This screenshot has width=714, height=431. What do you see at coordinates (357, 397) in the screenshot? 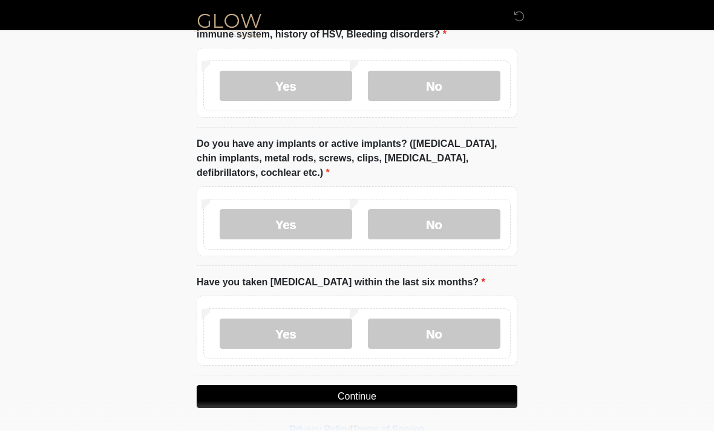
I see `button: Continue` at bounding box center [357, 397].